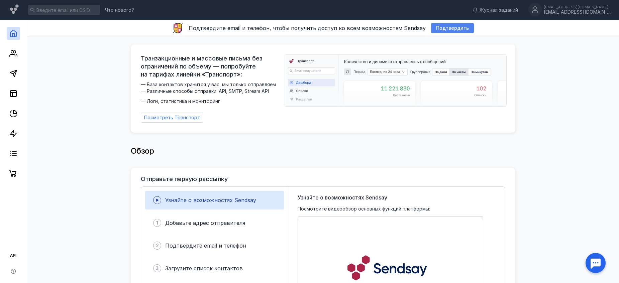 Image resolution: width=619 pixels, height=283 pixels. What do you see at coordinates (364, 209) in the screenshot?
I see `span: Посмотрите видеообзор основных функций платформы:` at bounding box center [364, 209].